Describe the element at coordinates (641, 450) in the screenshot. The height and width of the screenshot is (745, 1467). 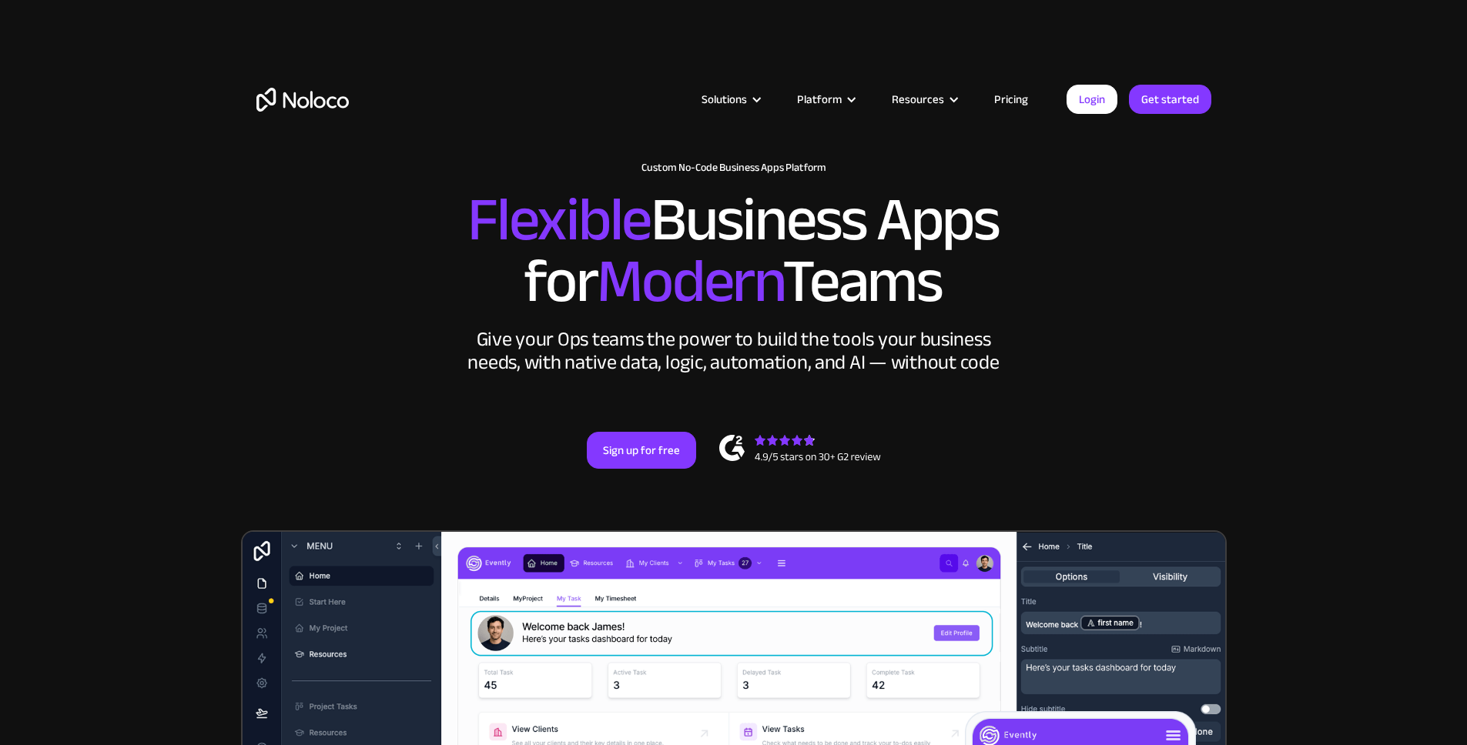
I see `a: Sign up for free` at that location.